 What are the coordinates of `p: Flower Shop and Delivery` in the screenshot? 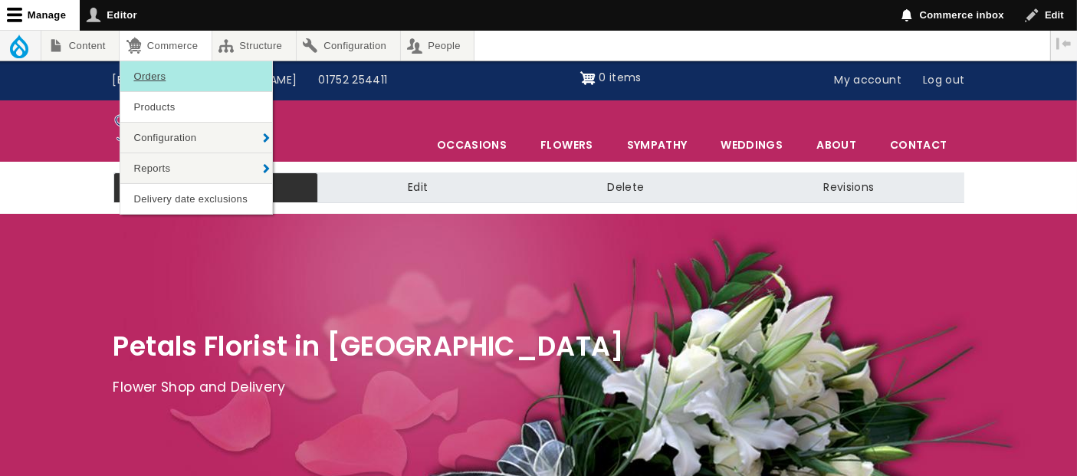 It's located at (539, 388).